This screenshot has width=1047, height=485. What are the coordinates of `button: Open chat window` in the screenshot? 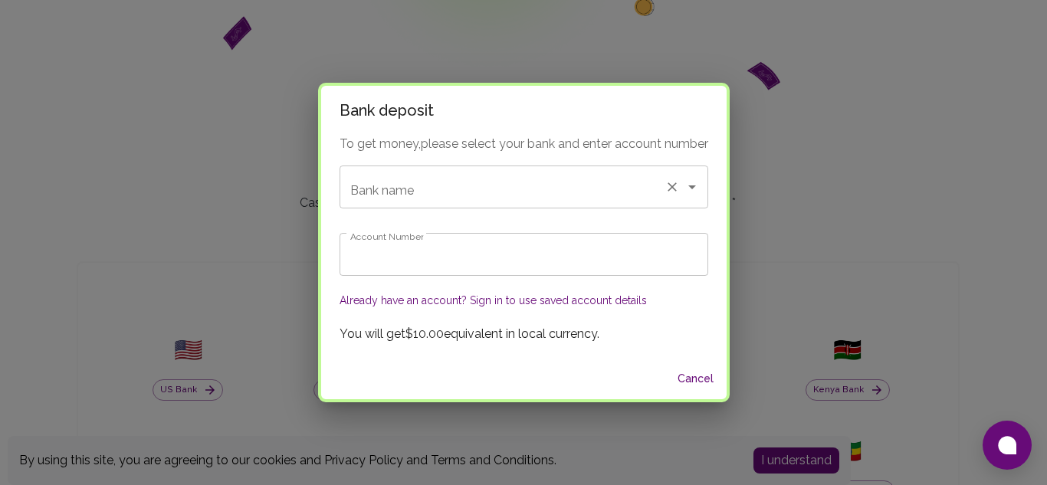 It's located at (1008, 445).